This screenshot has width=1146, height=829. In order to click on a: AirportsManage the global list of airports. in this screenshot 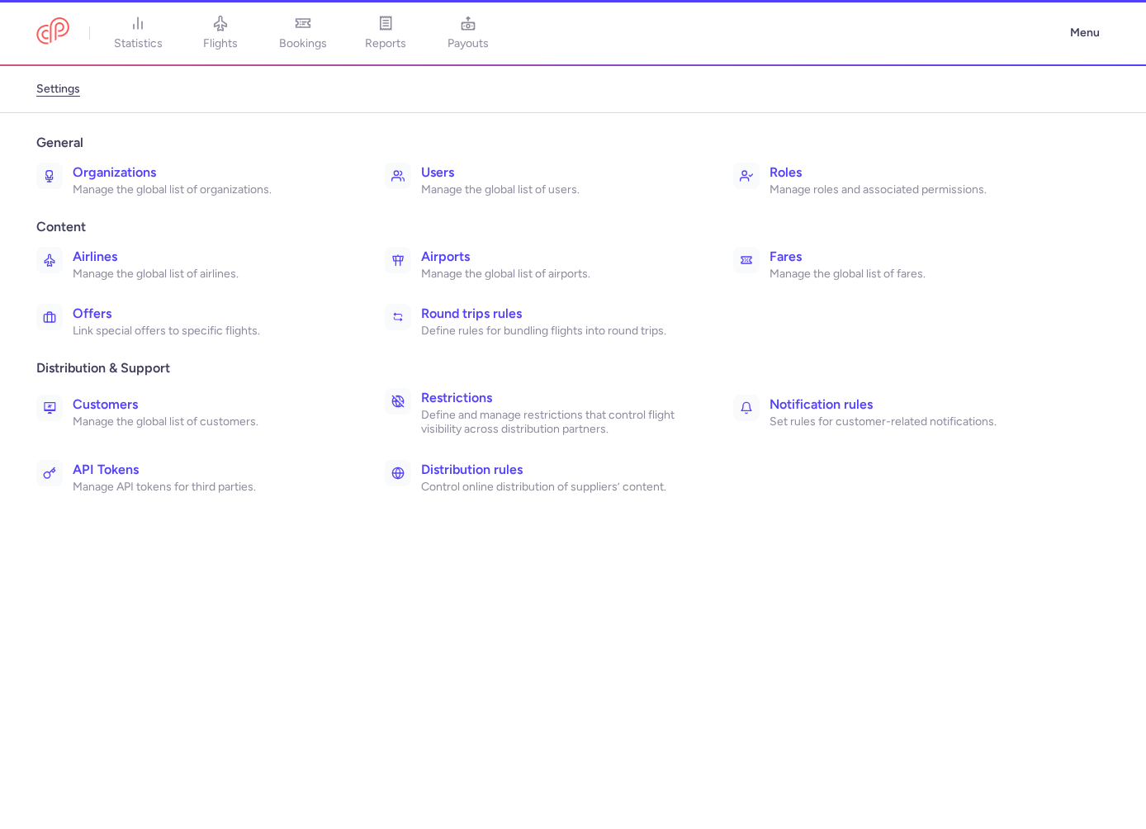, I will do `click(547, 264)`.